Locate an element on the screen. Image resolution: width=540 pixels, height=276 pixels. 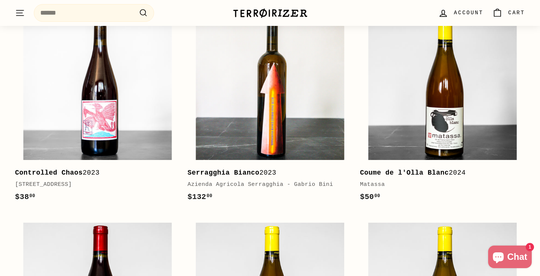
span: $132 is located at coordinates (200, 197).